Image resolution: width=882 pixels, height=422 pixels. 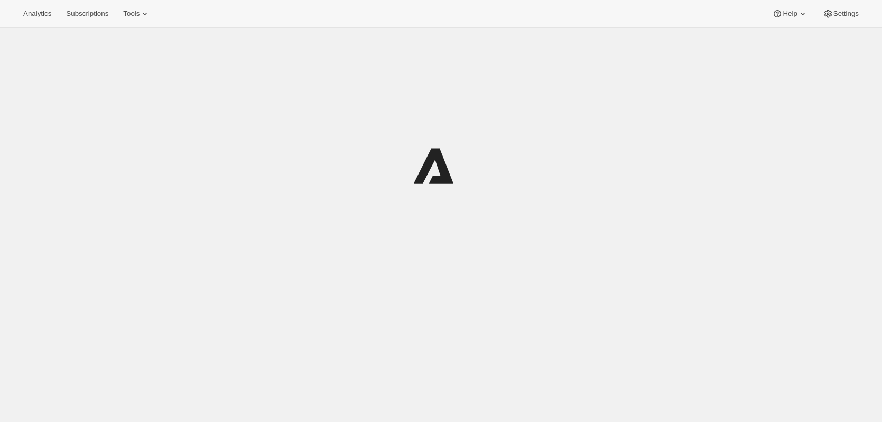 I want to click on span: Tools, so click(x=131, y=14).